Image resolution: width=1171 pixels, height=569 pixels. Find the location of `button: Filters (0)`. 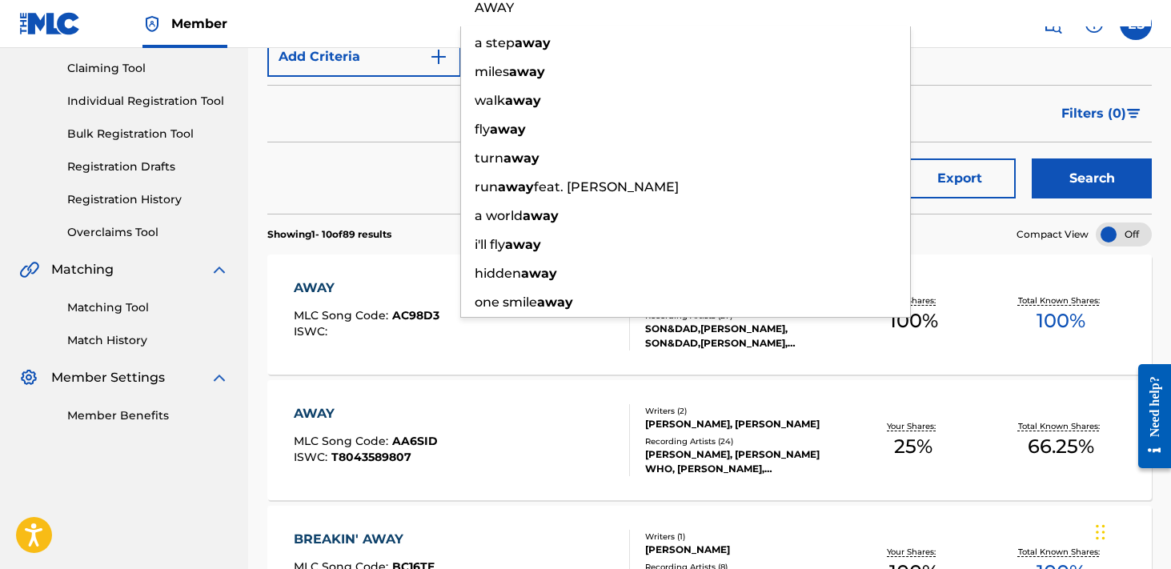

button: Filters (0) is located at coordinates (1101, 114).